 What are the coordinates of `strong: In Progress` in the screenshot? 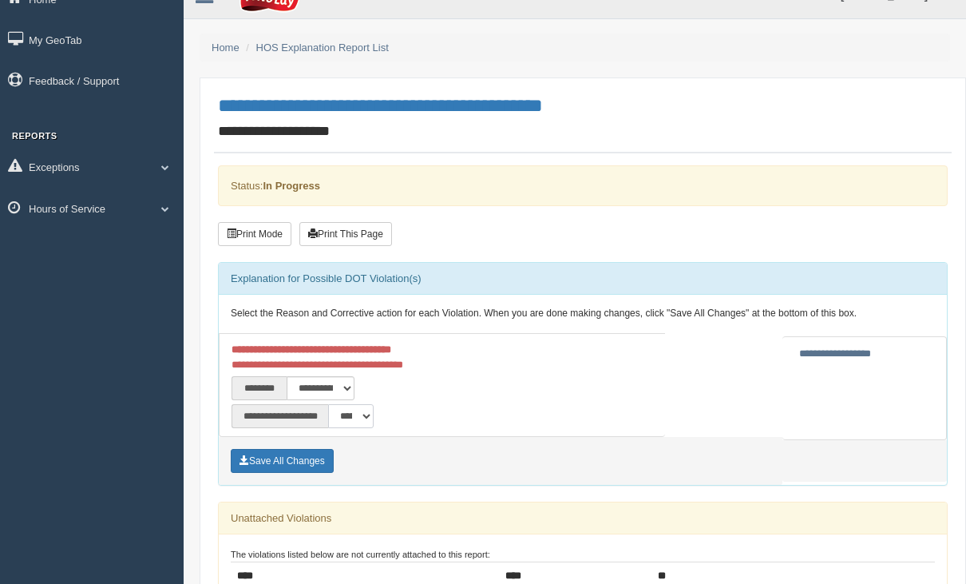 It's located at (291, 185).